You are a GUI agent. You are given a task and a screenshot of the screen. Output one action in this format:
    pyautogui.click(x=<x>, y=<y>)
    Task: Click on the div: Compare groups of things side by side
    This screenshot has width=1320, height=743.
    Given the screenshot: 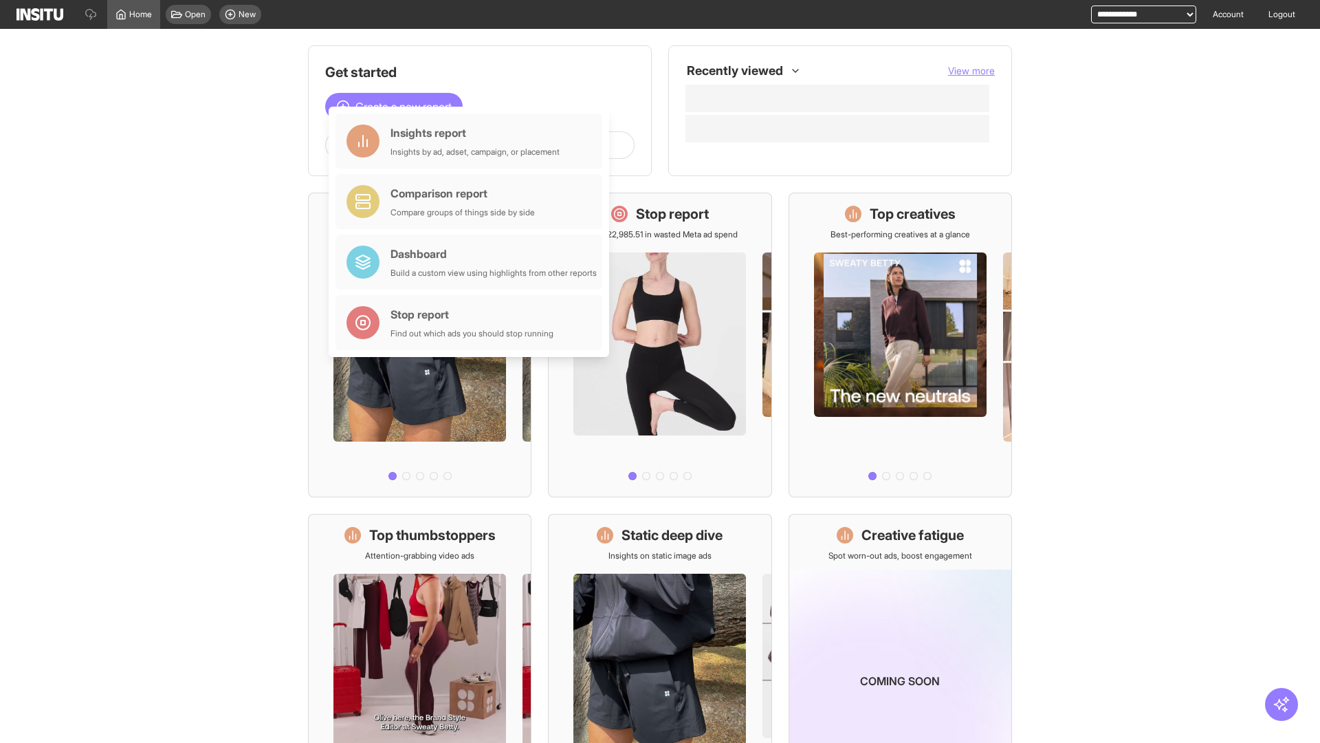 What is the action you would take?
    pyautogui.click(x=463, y=212)
    